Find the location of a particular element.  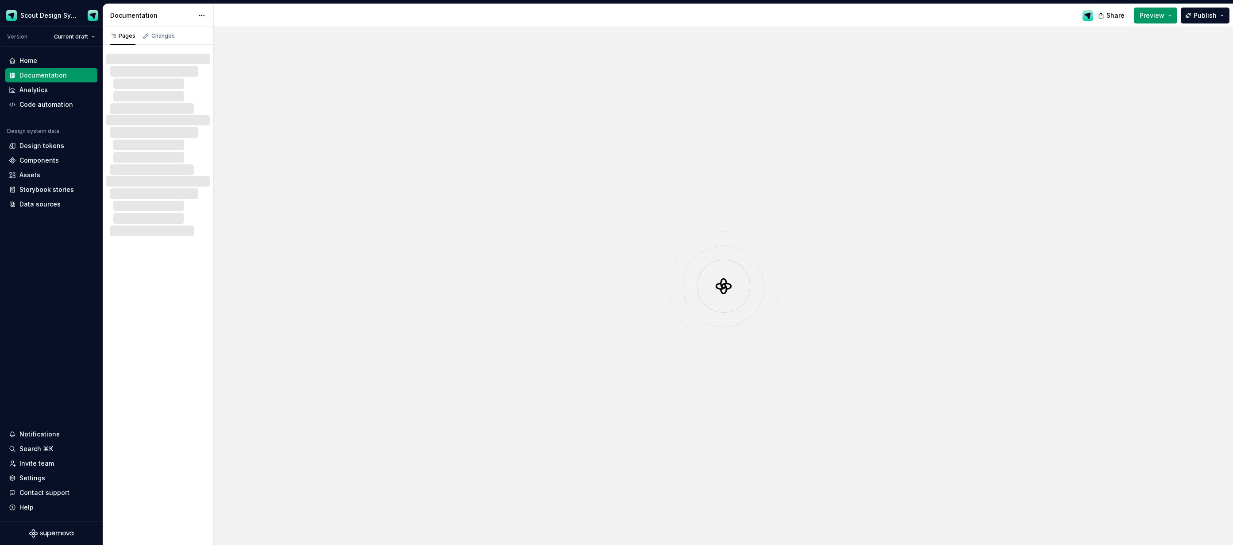

a: Code automation is located at coordinates (51, 104).